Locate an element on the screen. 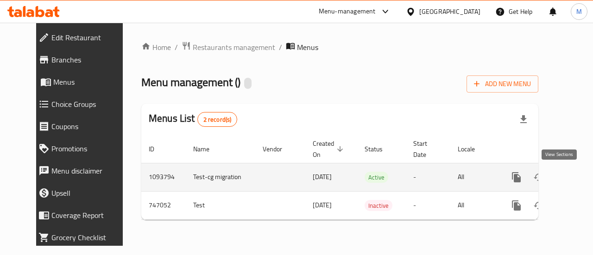 The height and width of the screenshot is (255, 593). span: Active is located at coordinates (376, 177).